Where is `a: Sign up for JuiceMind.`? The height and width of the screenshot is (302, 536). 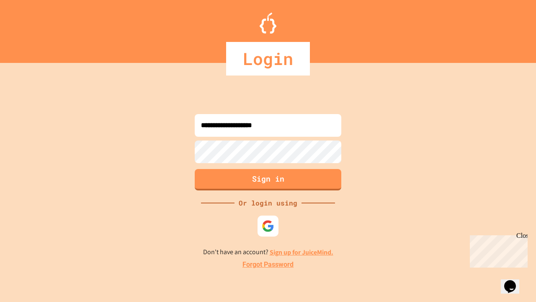 a: Sign up for JuiceMind. is located at coordinates (302, 252).